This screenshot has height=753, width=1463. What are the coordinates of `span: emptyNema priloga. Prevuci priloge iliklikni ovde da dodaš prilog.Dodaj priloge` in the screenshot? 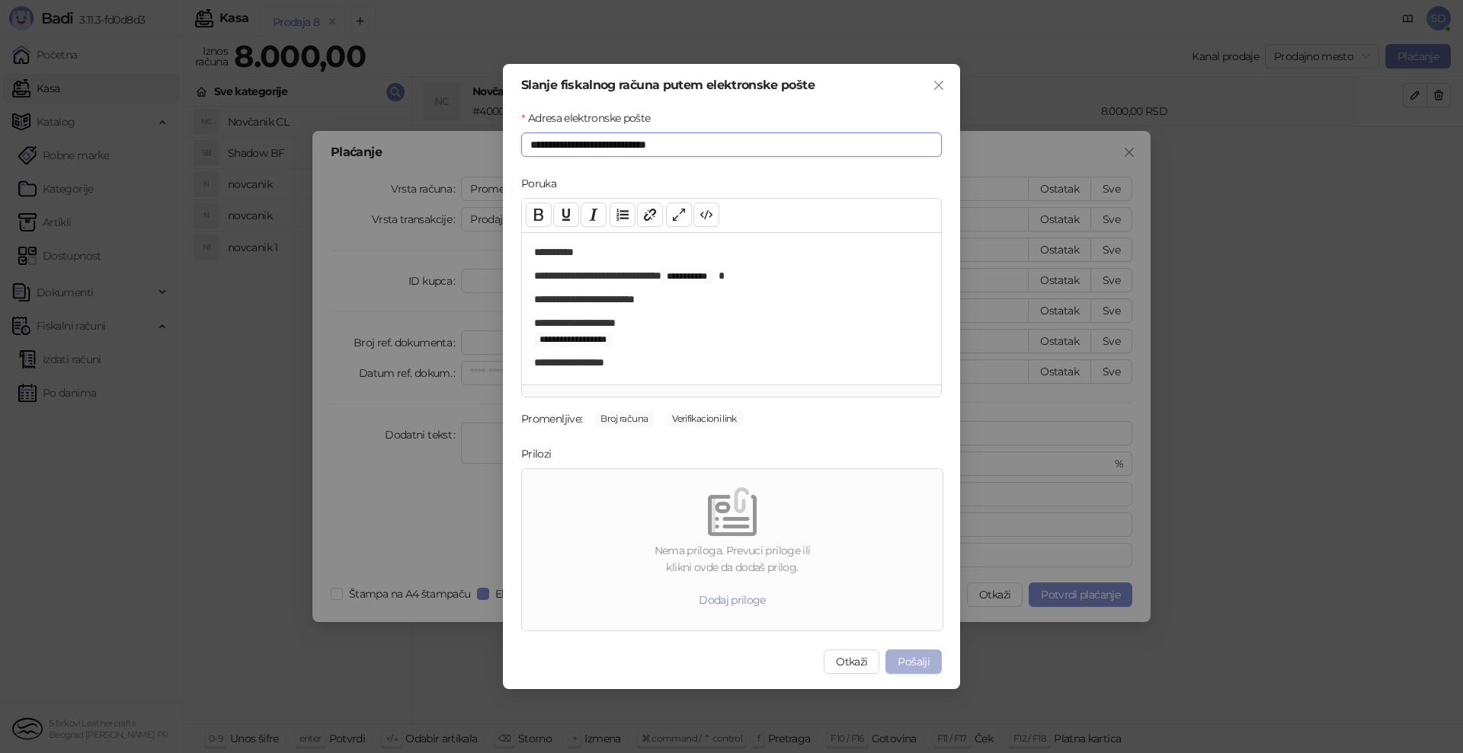 It's located at (732, 550).